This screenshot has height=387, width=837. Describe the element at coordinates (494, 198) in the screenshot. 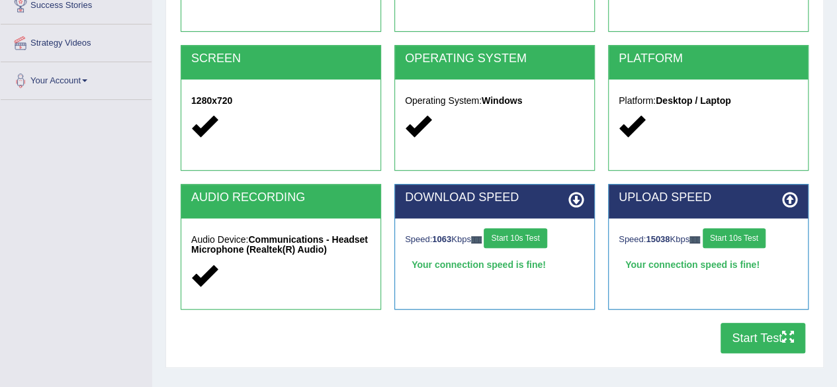

I see `h2: DOWNLOAD SPEED` at that location.